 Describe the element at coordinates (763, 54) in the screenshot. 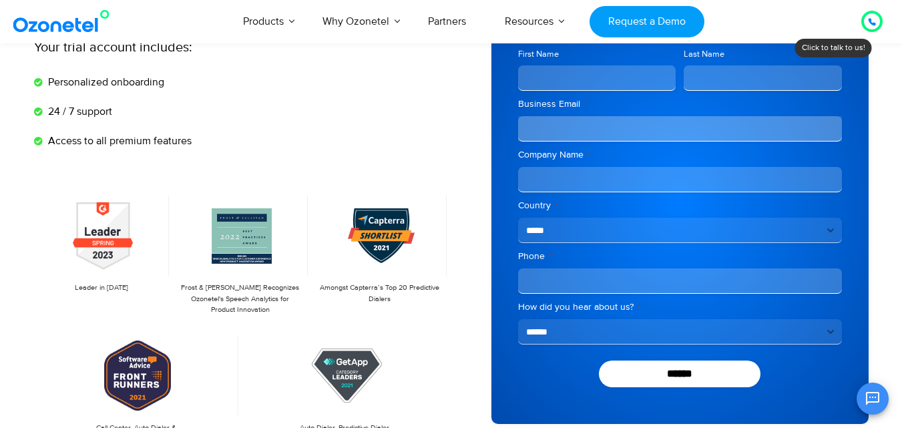

I see `label: Last Name` at that location.